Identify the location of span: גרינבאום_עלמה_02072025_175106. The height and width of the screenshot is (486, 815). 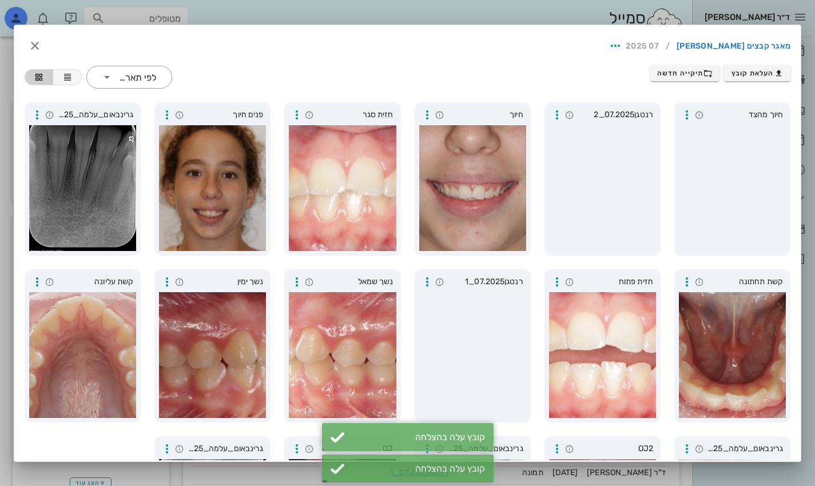
(225, 449).